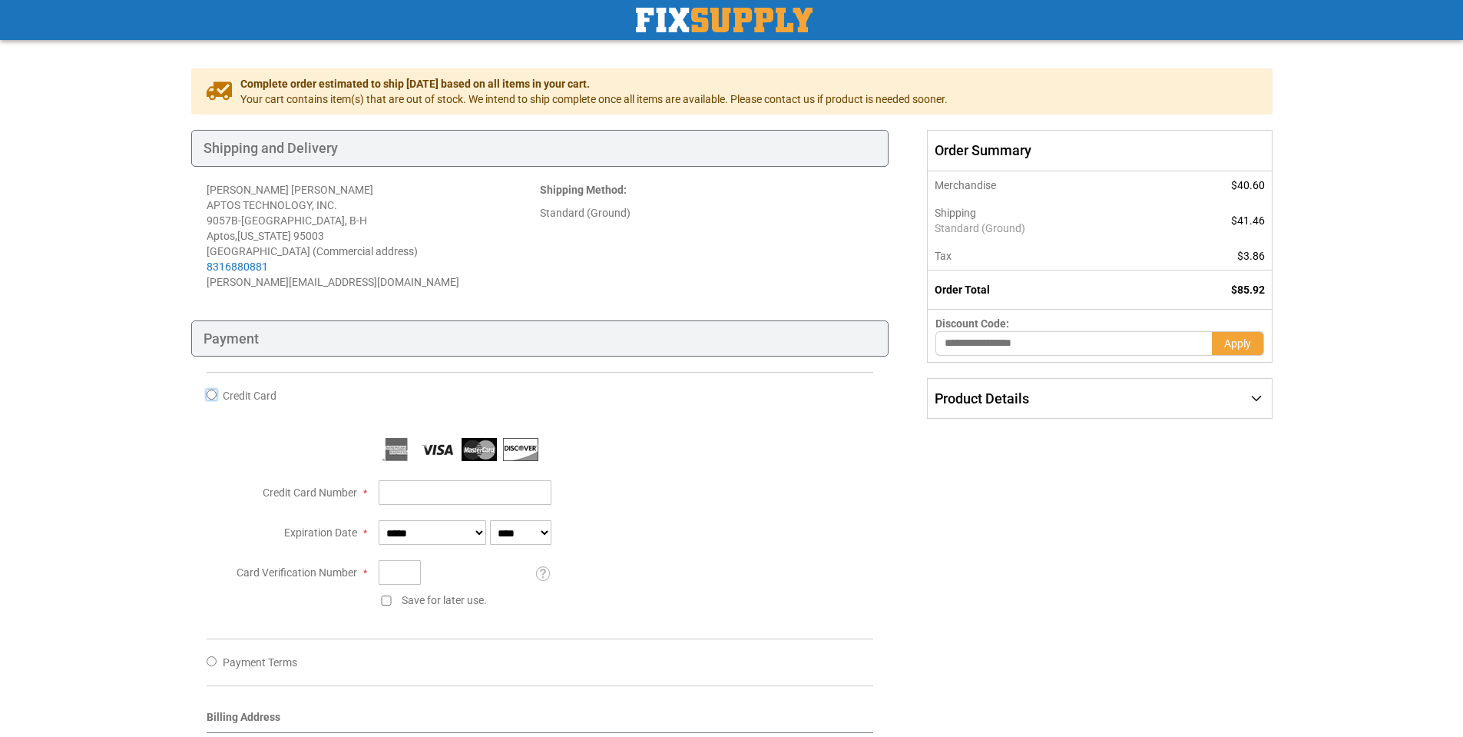  I want to click on span: Credit Card Number, so click(310, 492).